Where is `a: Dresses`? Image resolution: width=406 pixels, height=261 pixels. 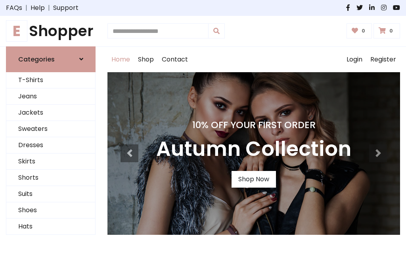
a: Dresses is located at coordinates (51, 145).